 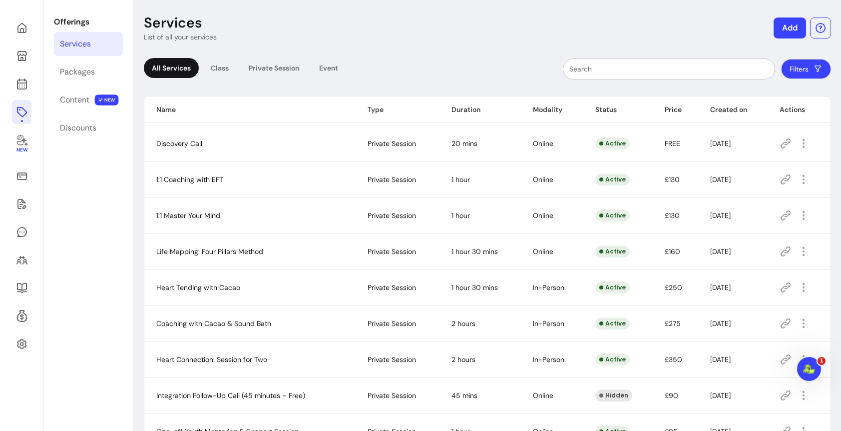 I want to click on div: Services, so click(x=75, y=44).